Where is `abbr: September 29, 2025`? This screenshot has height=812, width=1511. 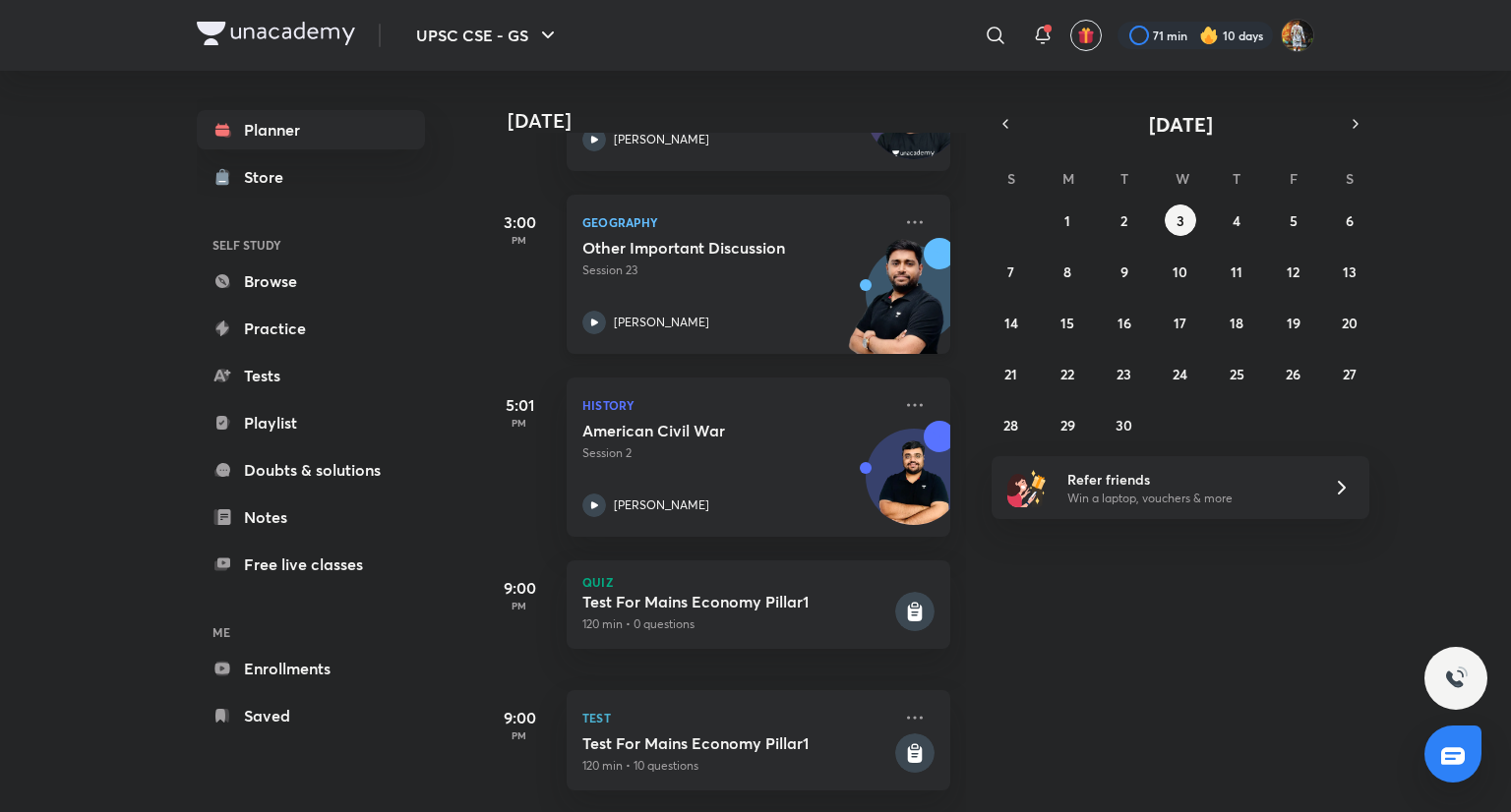
abbr: September 29, 2025 is located at coordinates (1067, 425).